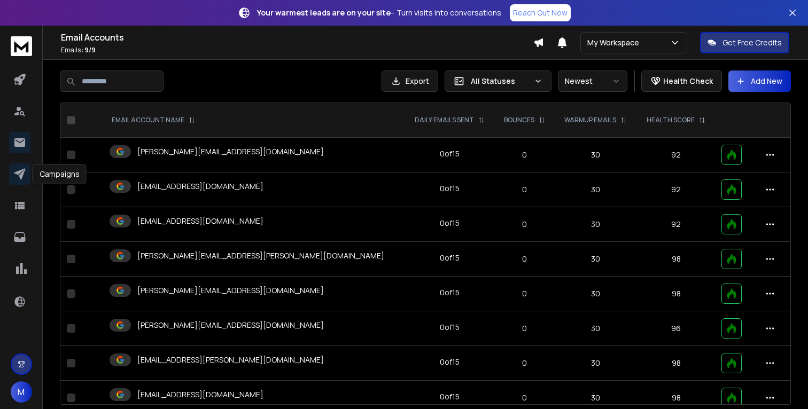  Describe the element at coordinates (444, 120) in the screenshot. I see `p: DAILY EMAILS SENT` at that location.